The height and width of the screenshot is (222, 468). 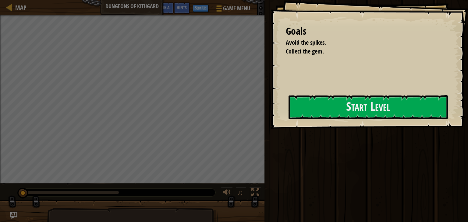 What do you see at coordinates (165, 7) in the screenshot?
I see `span: Ask AI` at bounding box center [165, 7].